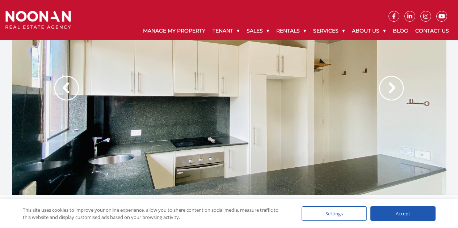 The image size is (458, 228). Describe the element at coordinates (400, 31) in the screenshot. I see `a: Blog` at that location.